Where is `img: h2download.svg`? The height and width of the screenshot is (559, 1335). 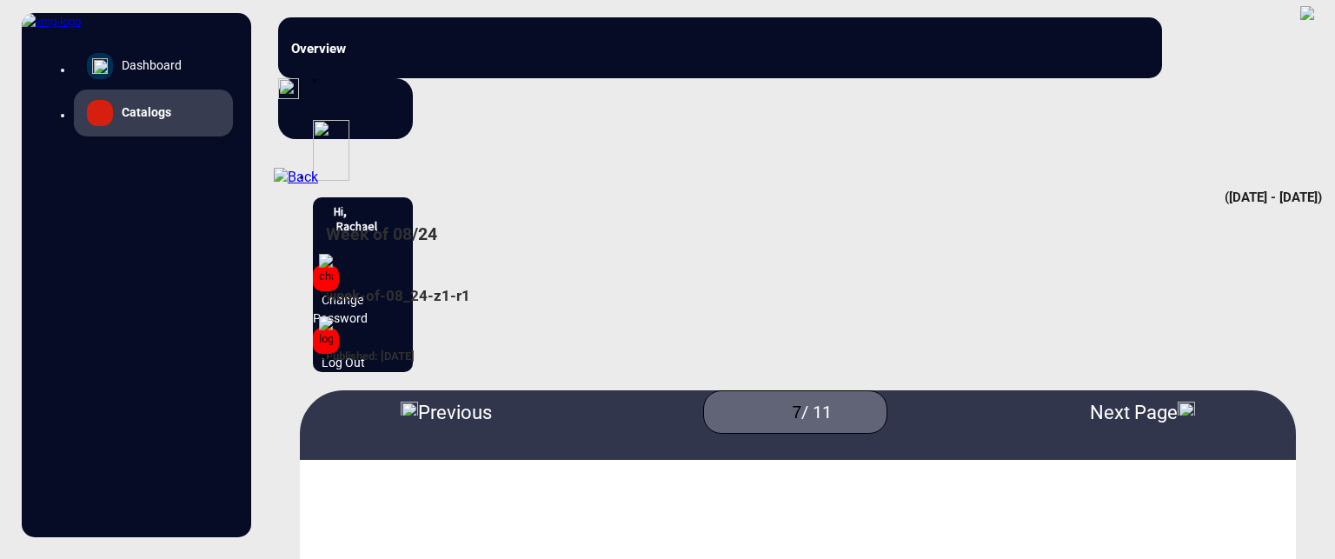 img: h2download.svg is located at coordinates (288, 89).